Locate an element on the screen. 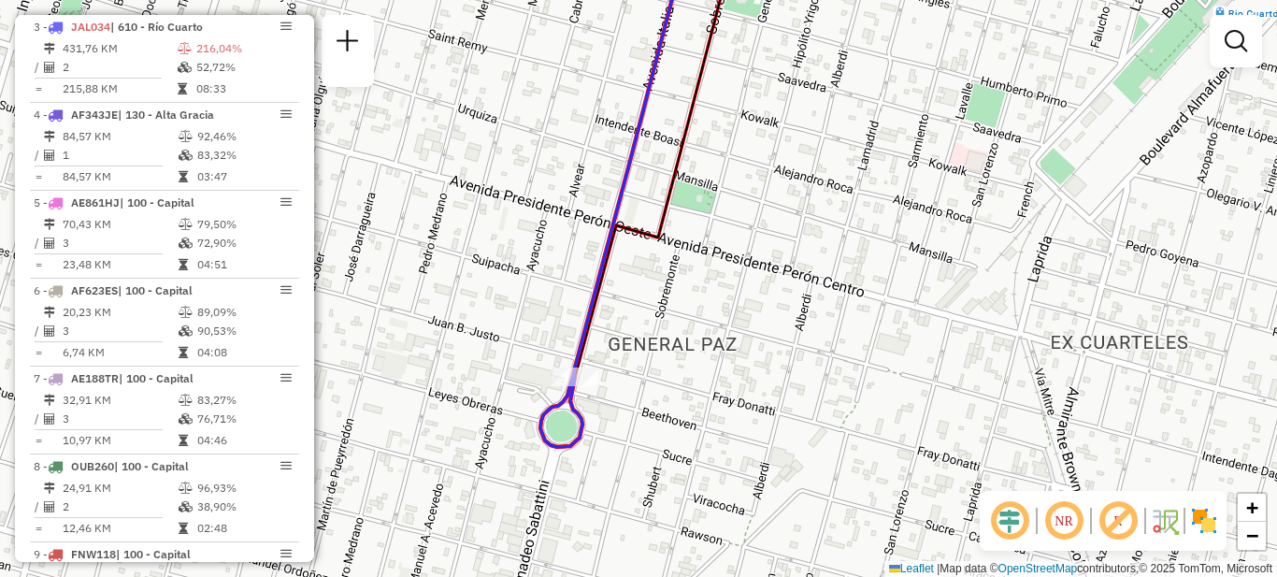  span: AE188TR is located at coordinates (94, 378).